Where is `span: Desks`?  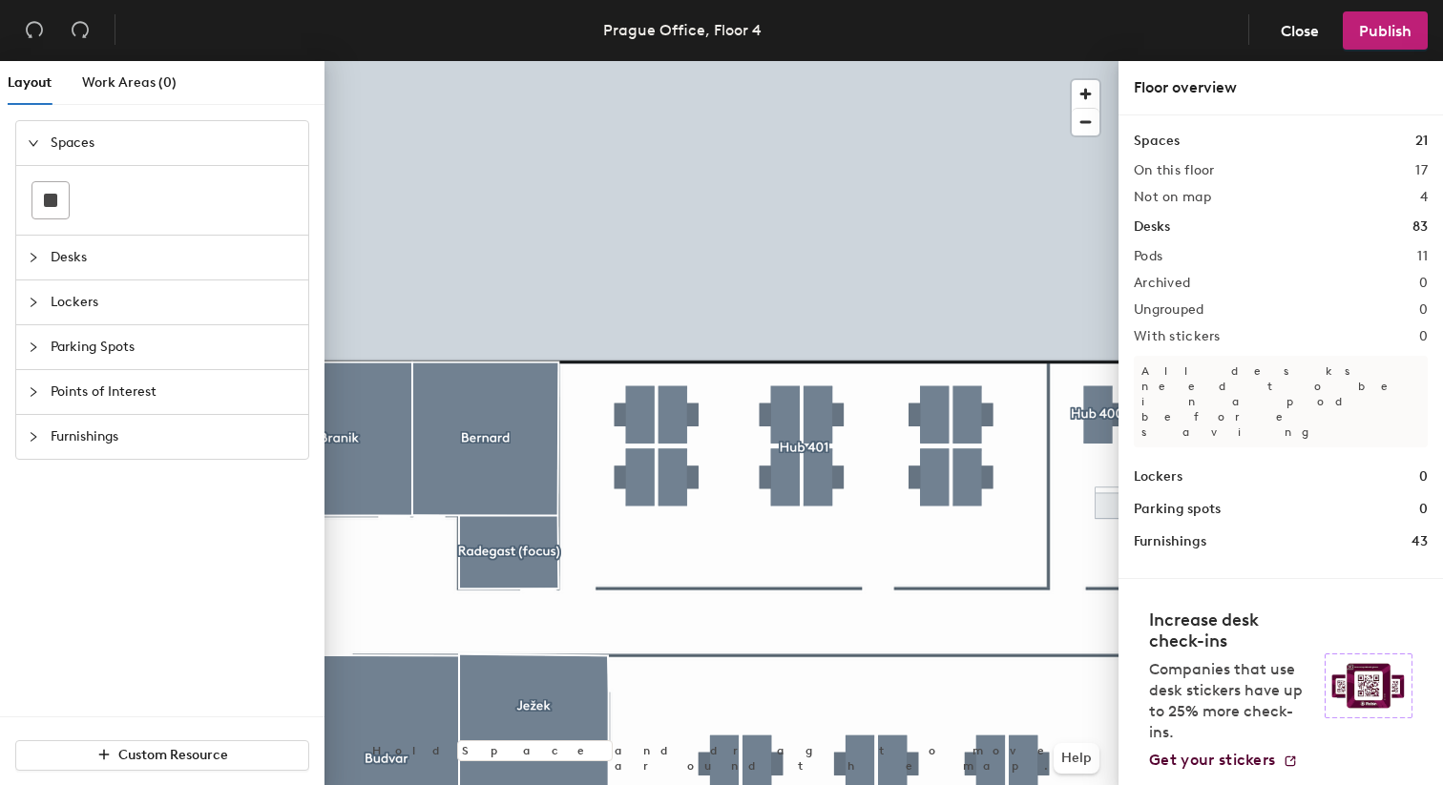
span: Desks is located at coordinates (174, 258).